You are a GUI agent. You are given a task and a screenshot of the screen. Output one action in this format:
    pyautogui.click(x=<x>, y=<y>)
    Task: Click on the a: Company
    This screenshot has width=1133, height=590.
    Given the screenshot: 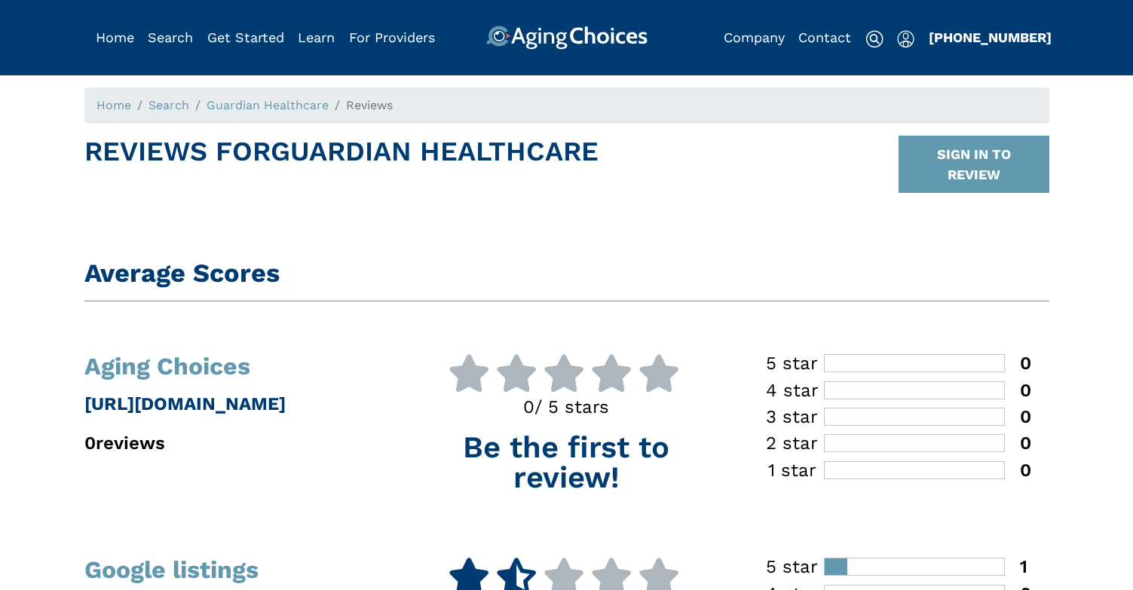 What is the action you would take?
    pyautogui.click(x=754, y=37)
    